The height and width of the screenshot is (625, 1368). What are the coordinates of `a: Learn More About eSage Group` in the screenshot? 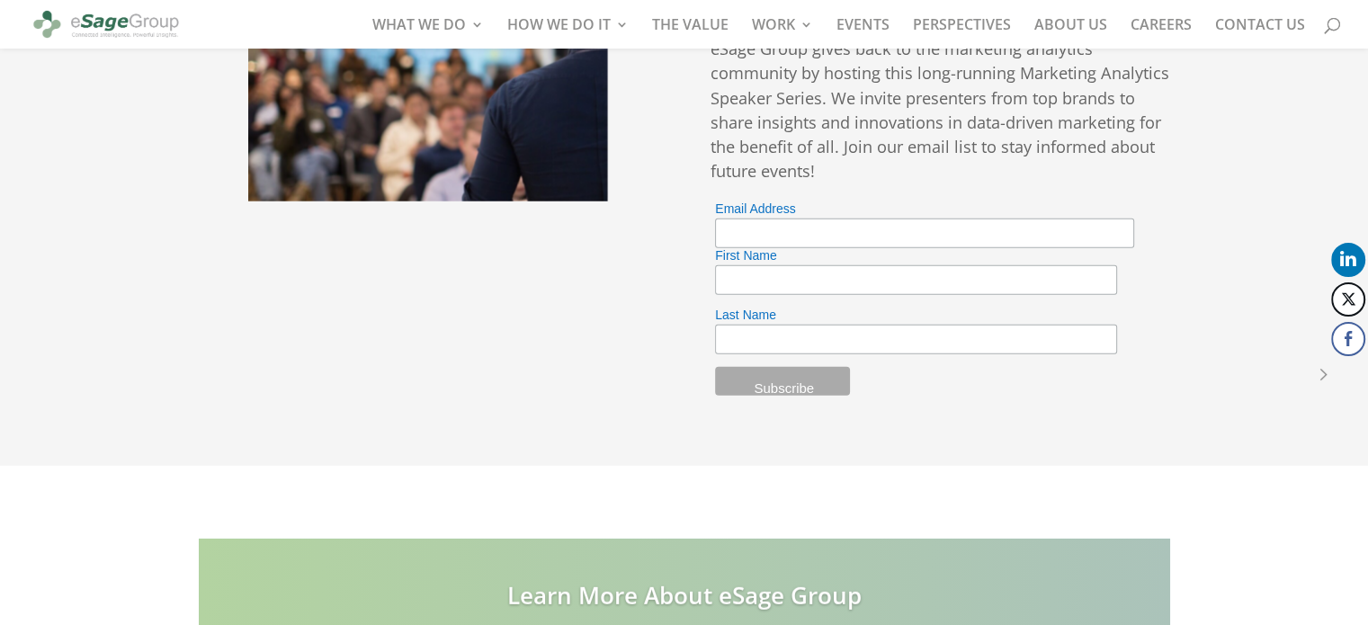 It's located at (685, 596).